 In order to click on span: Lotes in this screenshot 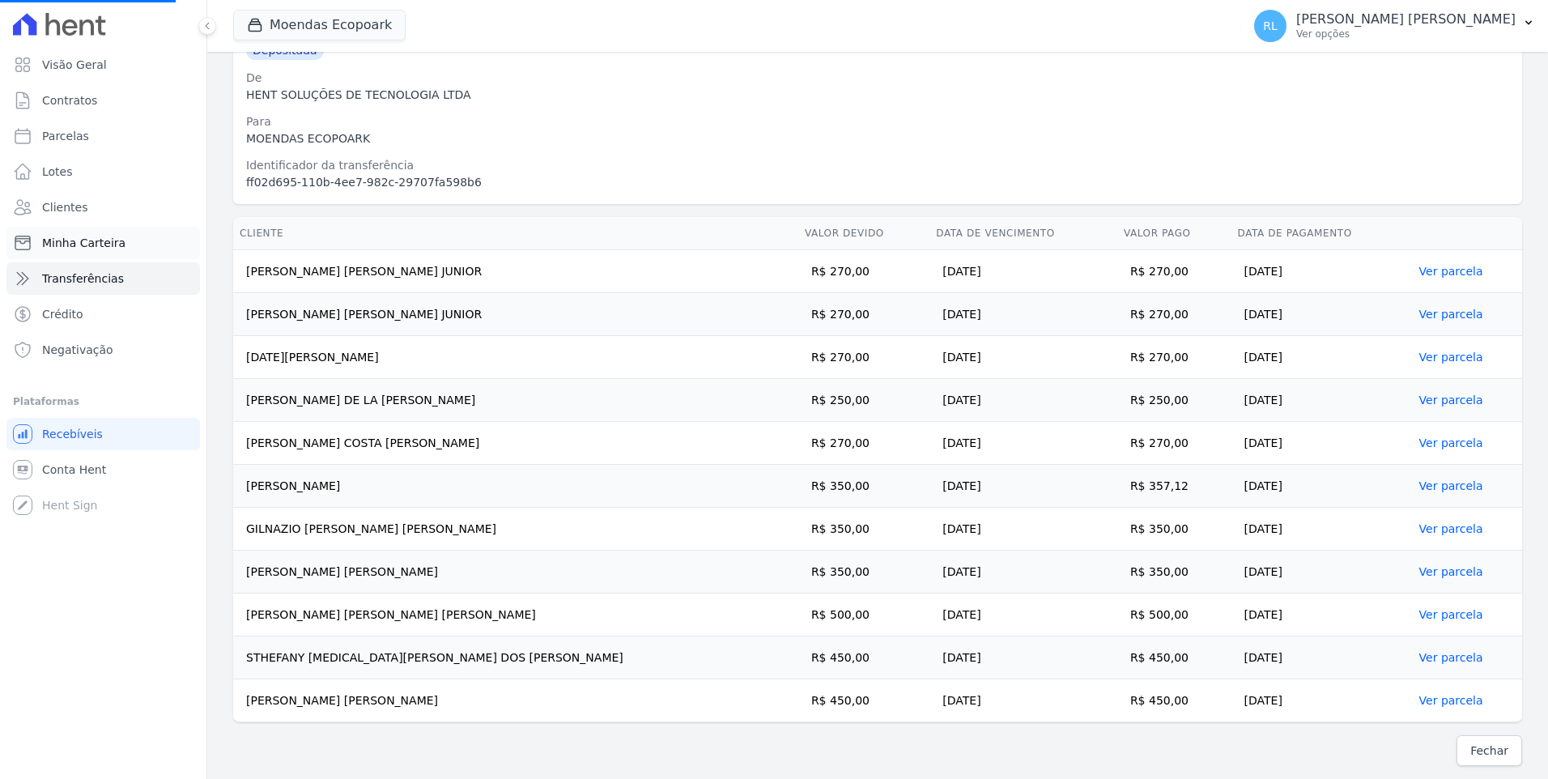, I will do `click(57, 172)`.